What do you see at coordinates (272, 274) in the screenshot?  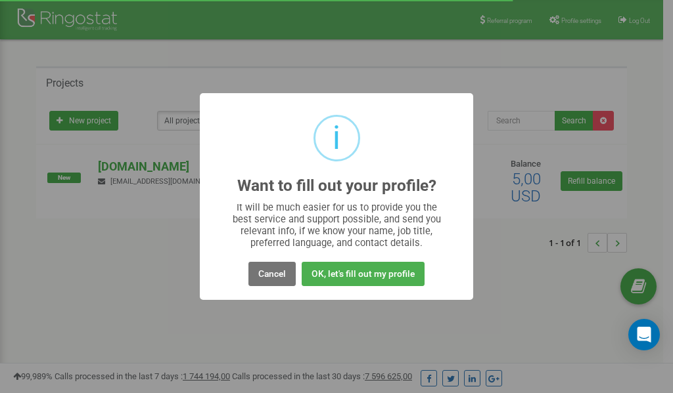 I see `button: Cancel` at bounding box center [272, 274].